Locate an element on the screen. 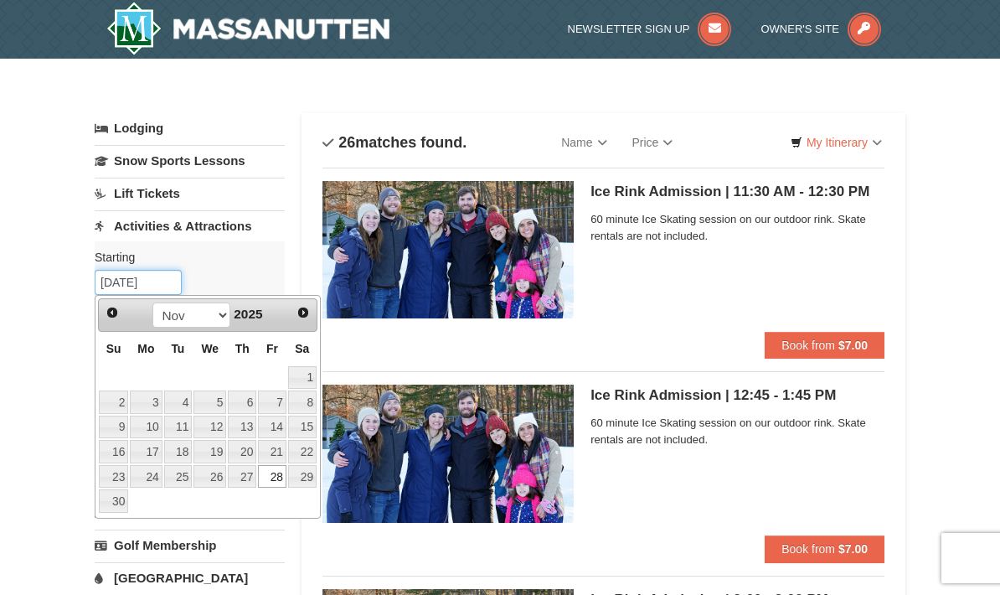 Image resolution: width=1000 pixels, height=595 pixels. span: Sunday is located at coordinates (114, 348).